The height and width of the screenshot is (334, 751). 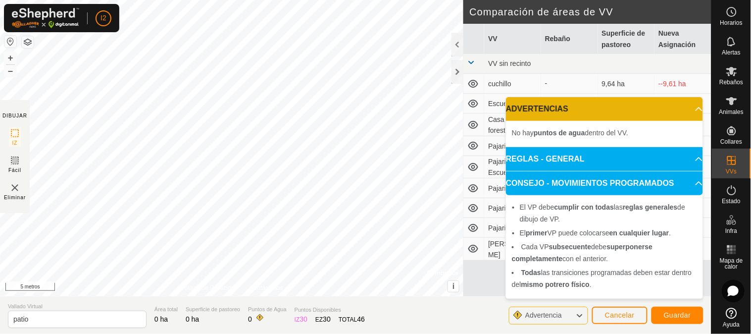 What do you see at coordinates (523, 133) in the screenshot?
I see `font: No hay` at bounding box center [523, 133].